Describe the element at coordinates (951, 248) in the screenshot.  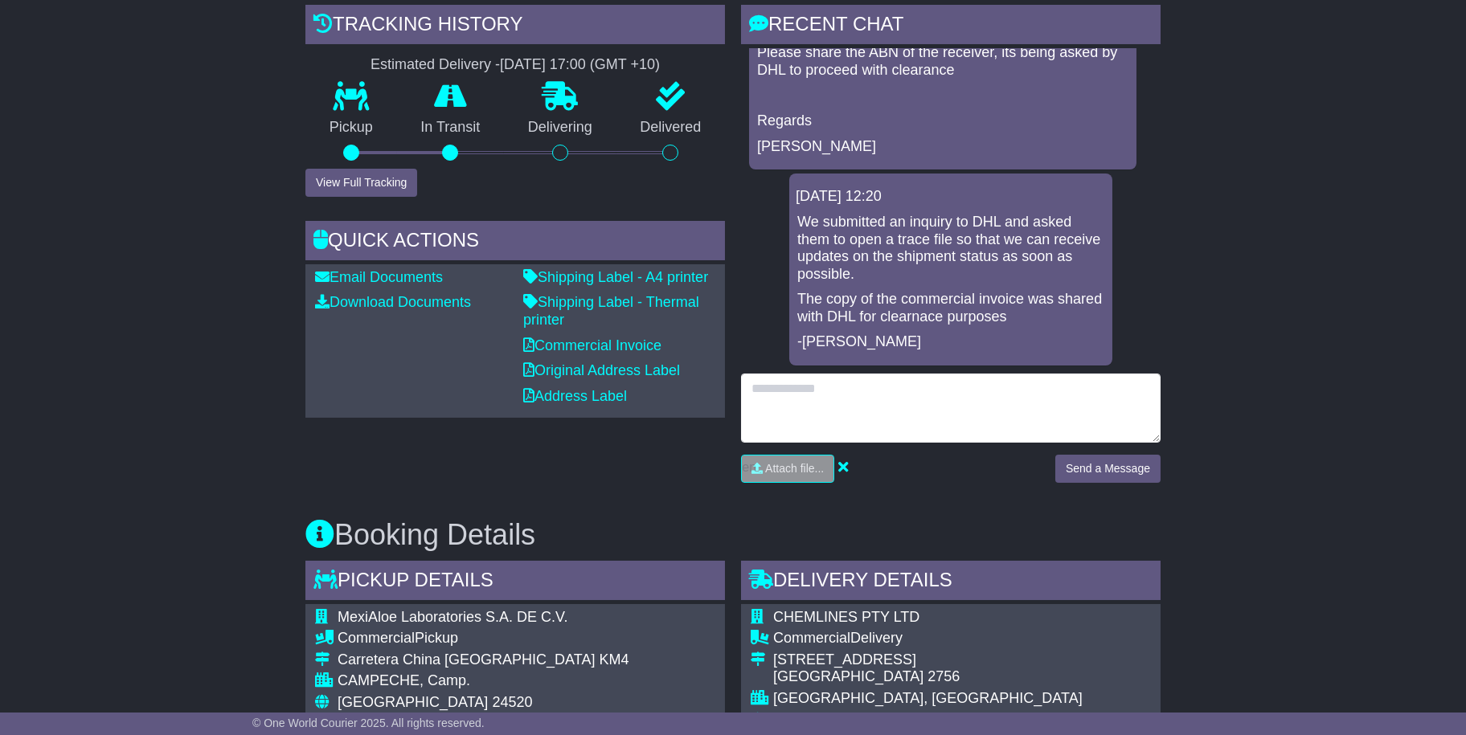
I see `p: We submitted an inquiry to DHL and asked them to open a trace file so that we can receive updates...` at that location.